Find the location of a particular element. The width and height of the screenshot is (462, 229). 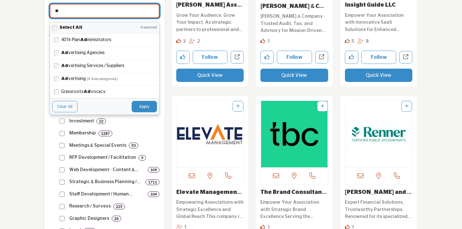

span: 2 is located at coordinates (198, 41).